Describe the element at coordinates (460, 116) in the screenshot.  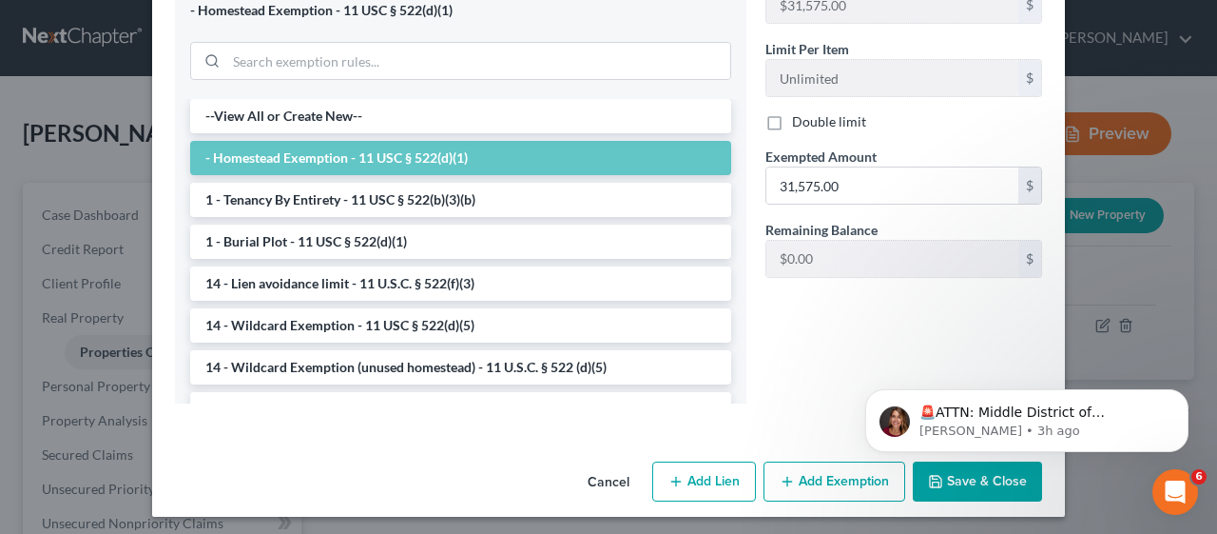
I see `li: --View All or Create New--` at that location.